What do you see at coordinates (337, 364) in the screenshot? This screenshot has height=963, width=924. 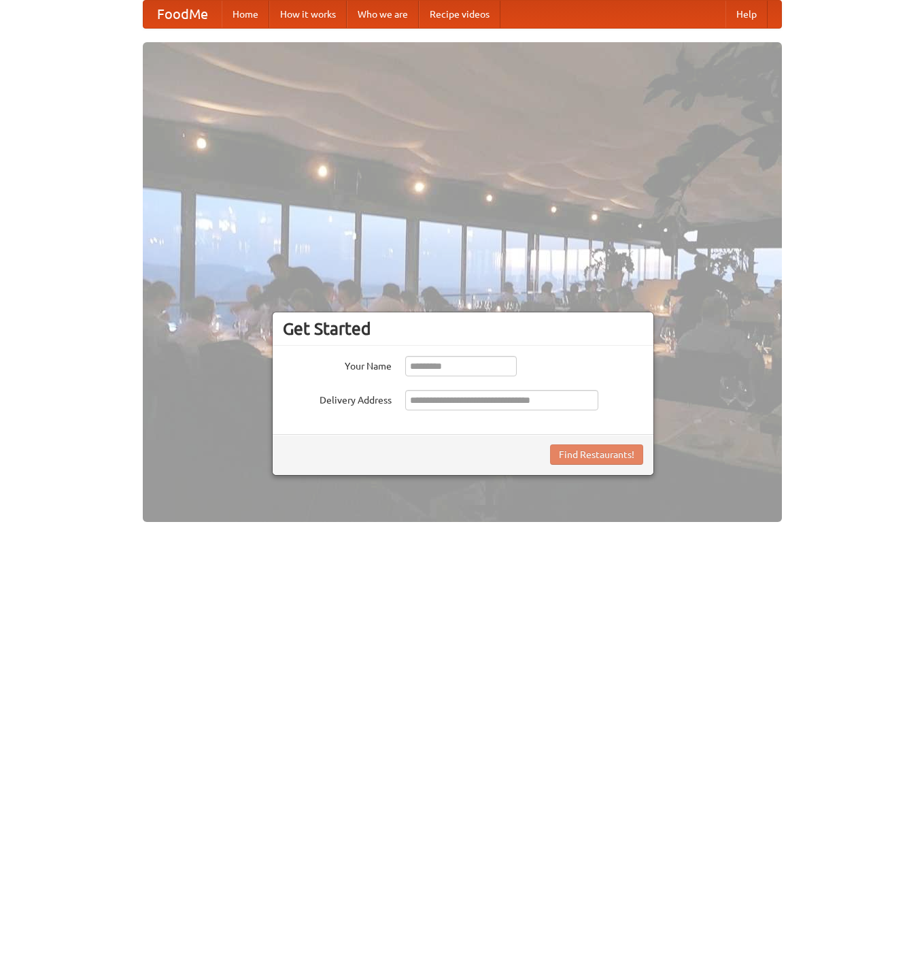 I see `label: Your Name` at bounding box center [337, 364].